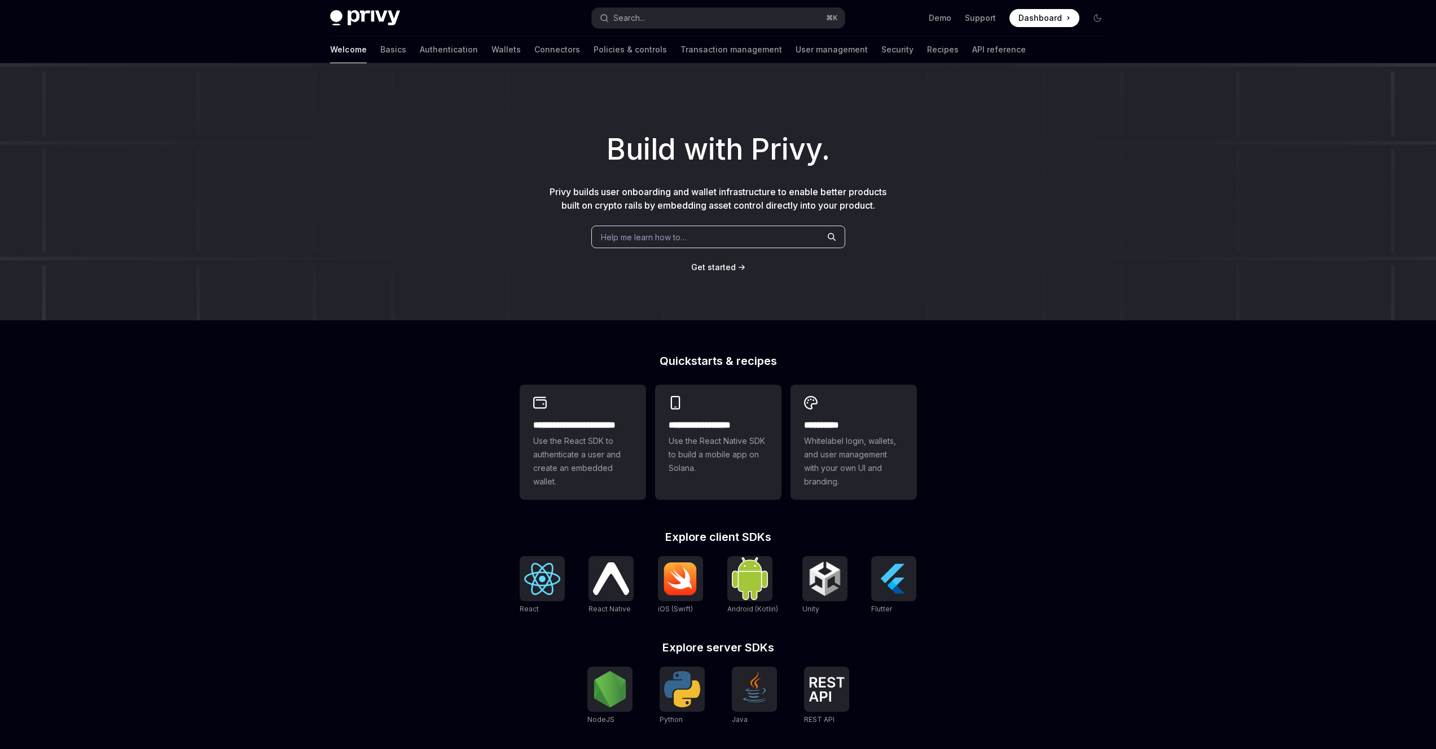 This screenshot has height=749, width=1436. Describe the element at coordinates (832, 18) in the screenshot. I see `span: ⌘ K` at that location.